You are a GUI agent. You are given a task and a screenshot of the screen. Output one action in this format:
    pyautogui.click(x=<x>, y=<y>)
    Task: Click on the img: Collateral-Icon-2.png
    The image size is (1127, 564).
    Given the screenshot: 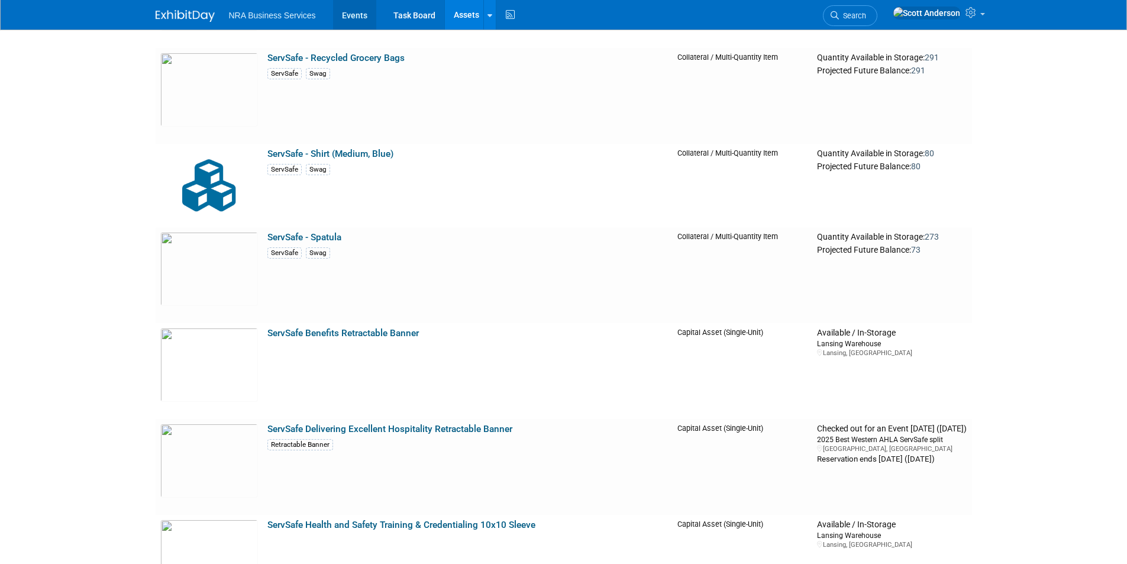 What is the action you would take?
    pyautogui.click(x=209, y=185)
    